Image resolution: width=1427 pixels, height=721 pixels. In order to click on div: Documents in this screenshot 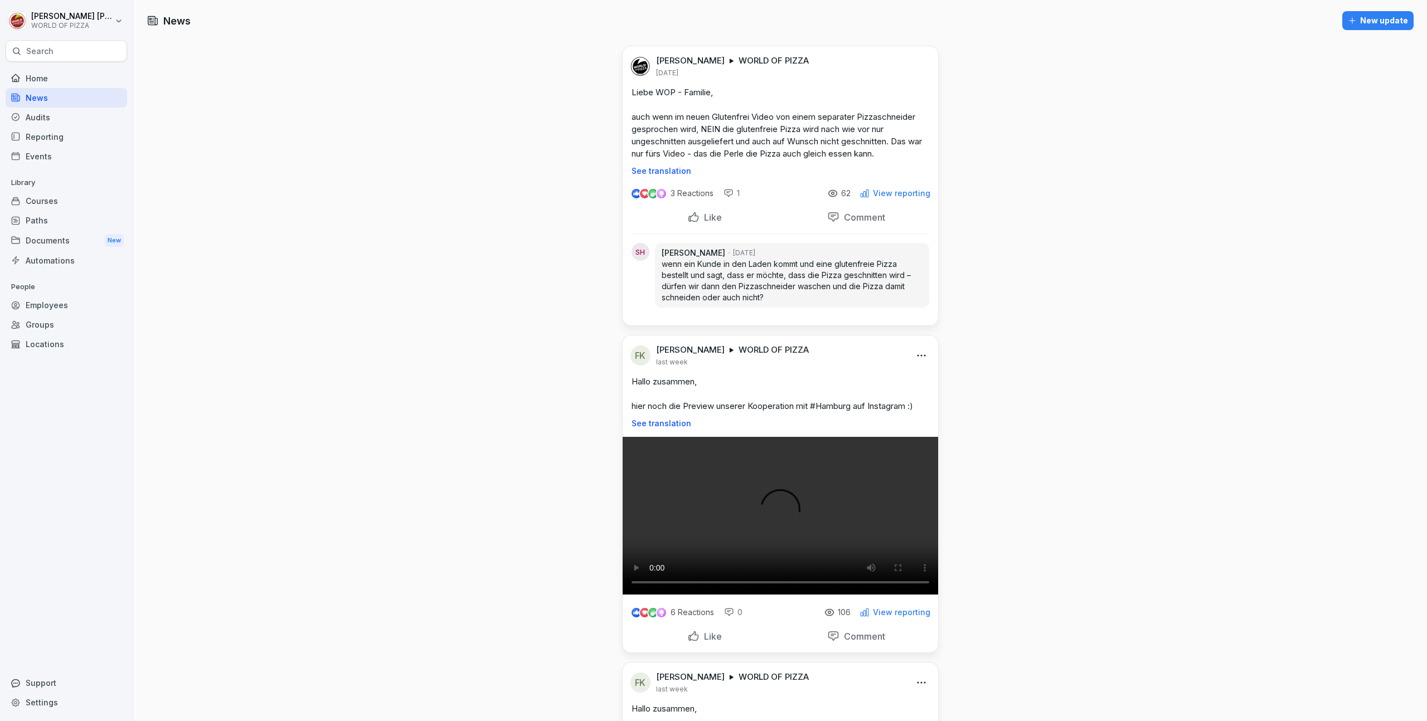, I will do `click(66, 240)`.